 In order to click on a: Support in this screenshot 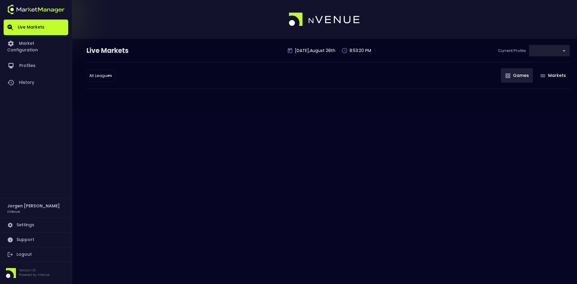, I will do `click(36, 240)`.